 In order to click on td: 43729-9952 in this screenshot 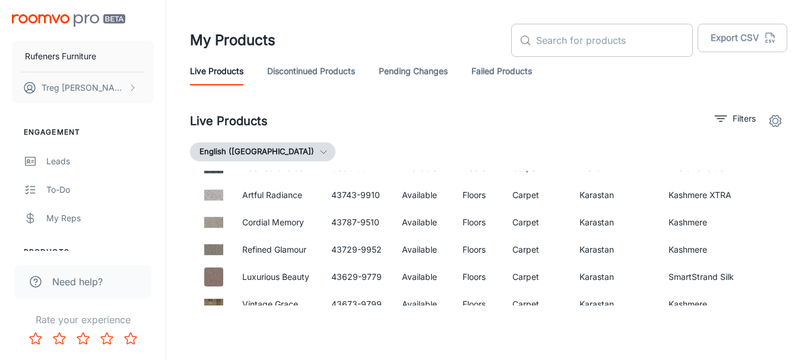, I will do `click(357, 250)`.